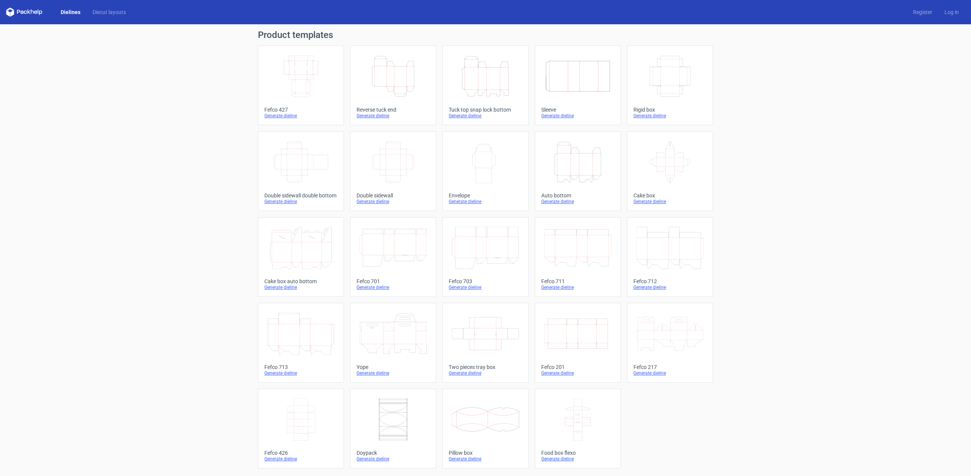 The width and height of the screenshot is (971, 476). I want to click on div: Pillow box, so click(485, 453).